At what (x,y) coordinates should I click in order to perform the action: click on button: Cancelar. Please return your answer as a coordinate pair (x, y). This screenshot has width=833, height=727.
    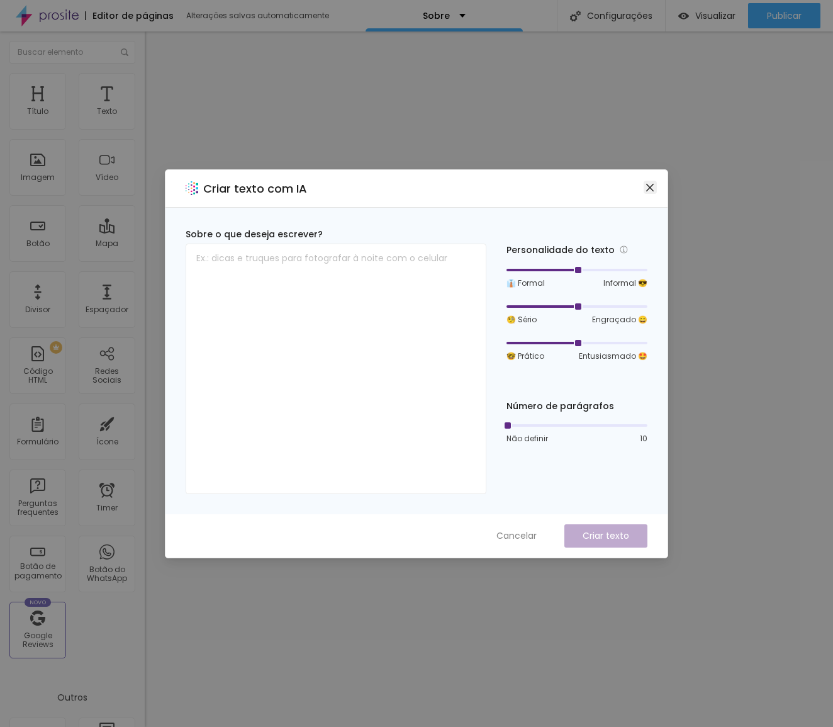
    Looking at the image, I should click on (517, 535).